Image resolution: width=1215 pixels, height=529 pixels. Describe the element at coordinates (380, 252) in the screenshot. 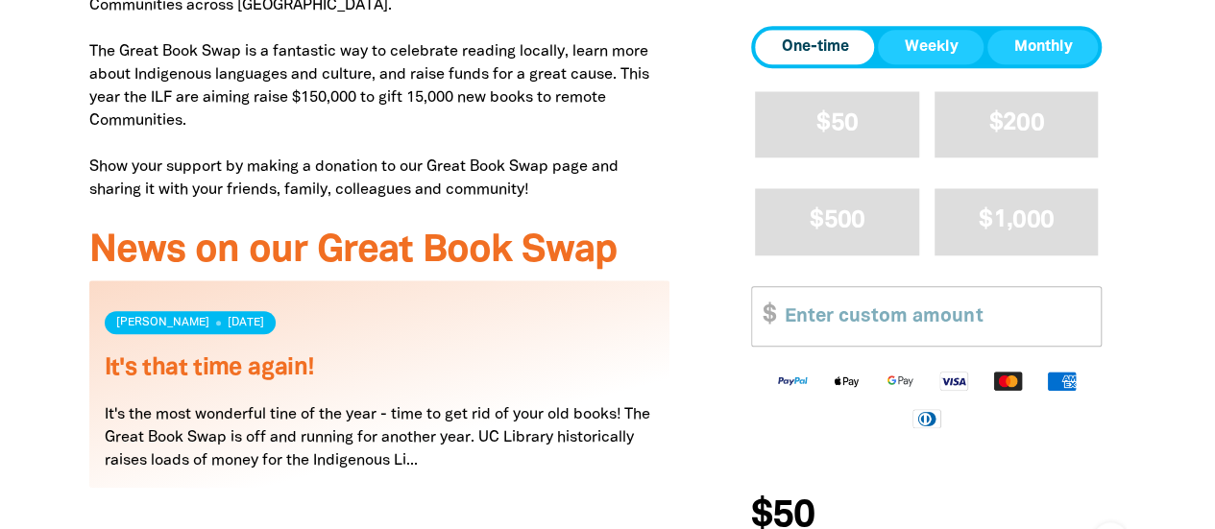

I see `h3: News on our Great Book Swap` at that location.